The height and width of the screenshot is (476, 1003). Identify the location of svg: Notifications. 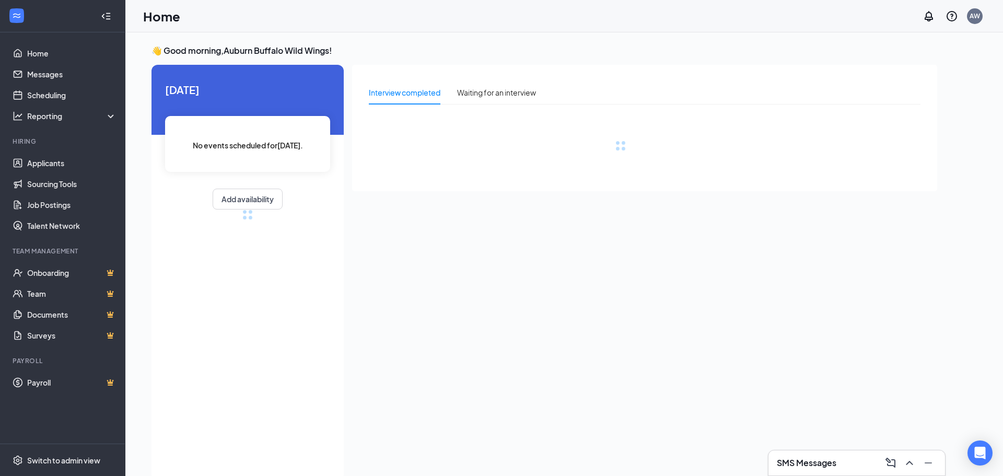
(929, 16).